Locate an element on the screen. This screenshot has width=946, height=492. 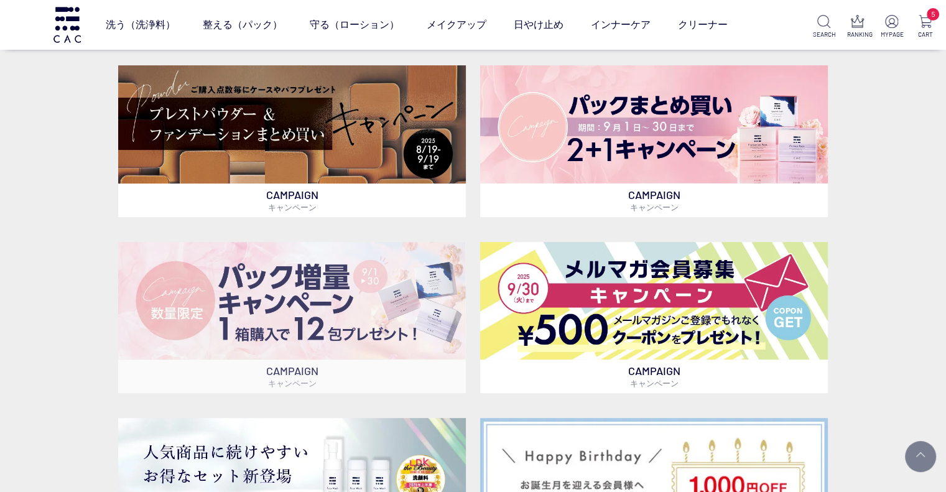
img: パックキャンペーン2+1 is located at coordinates (653, 124).